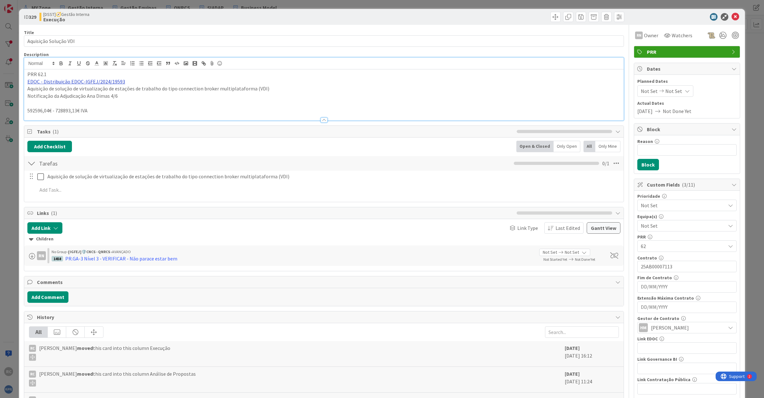 This screenshot has height=398, width=764. What do you see at coordinates (109, 163) in the screenshot?
I see `input: Add Checklist...` at bounding box center [109, 163].